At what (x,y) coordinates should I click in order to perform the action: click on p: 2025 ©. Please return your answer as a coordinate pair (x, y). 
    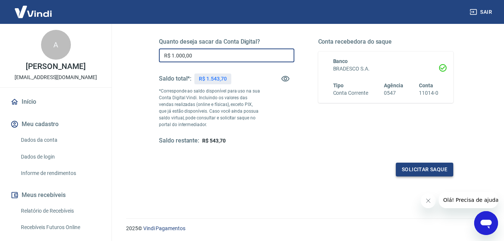
    Looking at the image, I should click on (306, 228).